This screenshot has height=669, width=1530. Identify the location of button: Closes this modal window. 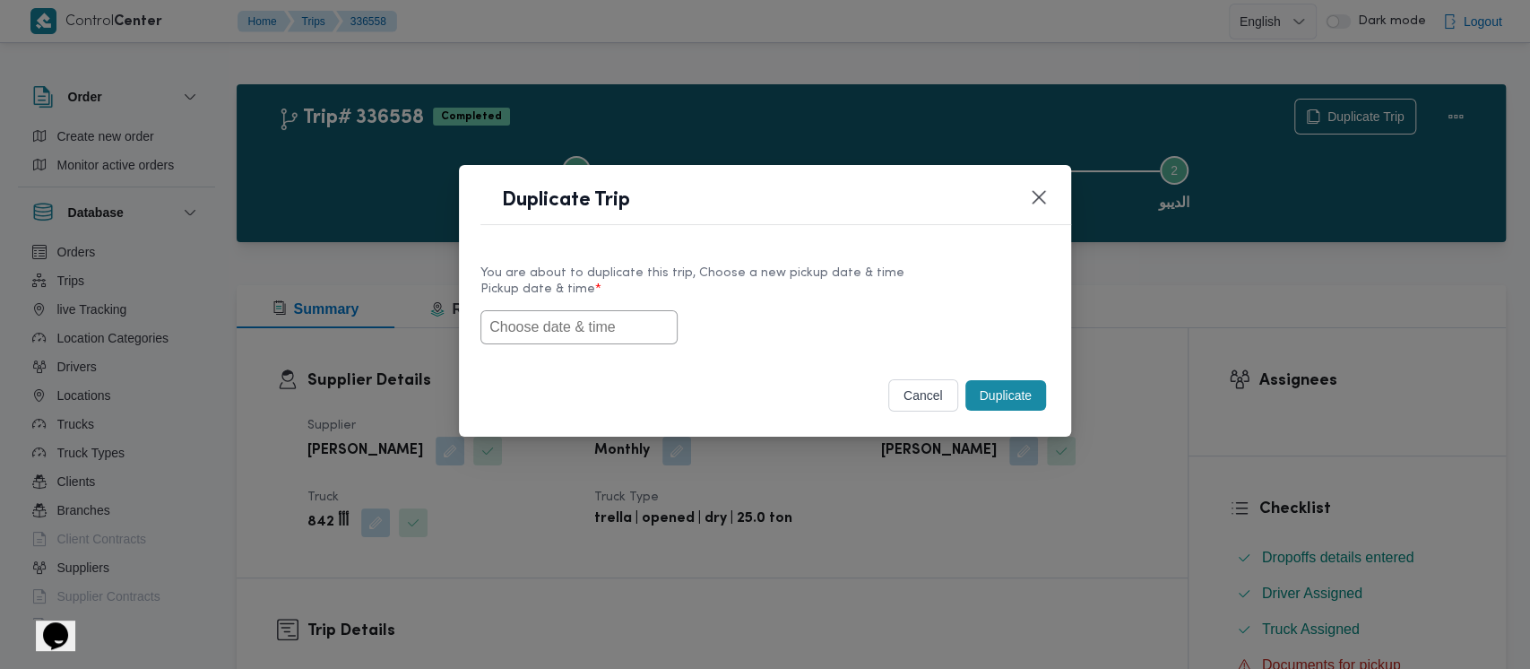
(1039, 197).